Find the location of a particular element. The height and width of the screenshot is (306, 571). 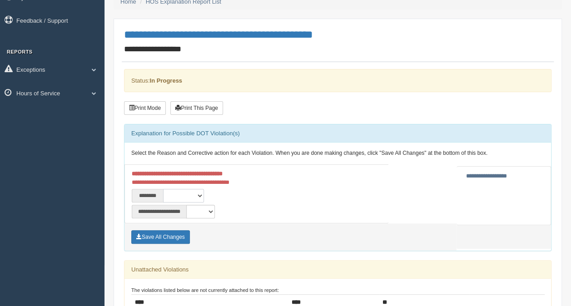

div: Select the Reason and Corrective action for each Violation. When you are done making changes, cli... is located at coordinates (338, 154).